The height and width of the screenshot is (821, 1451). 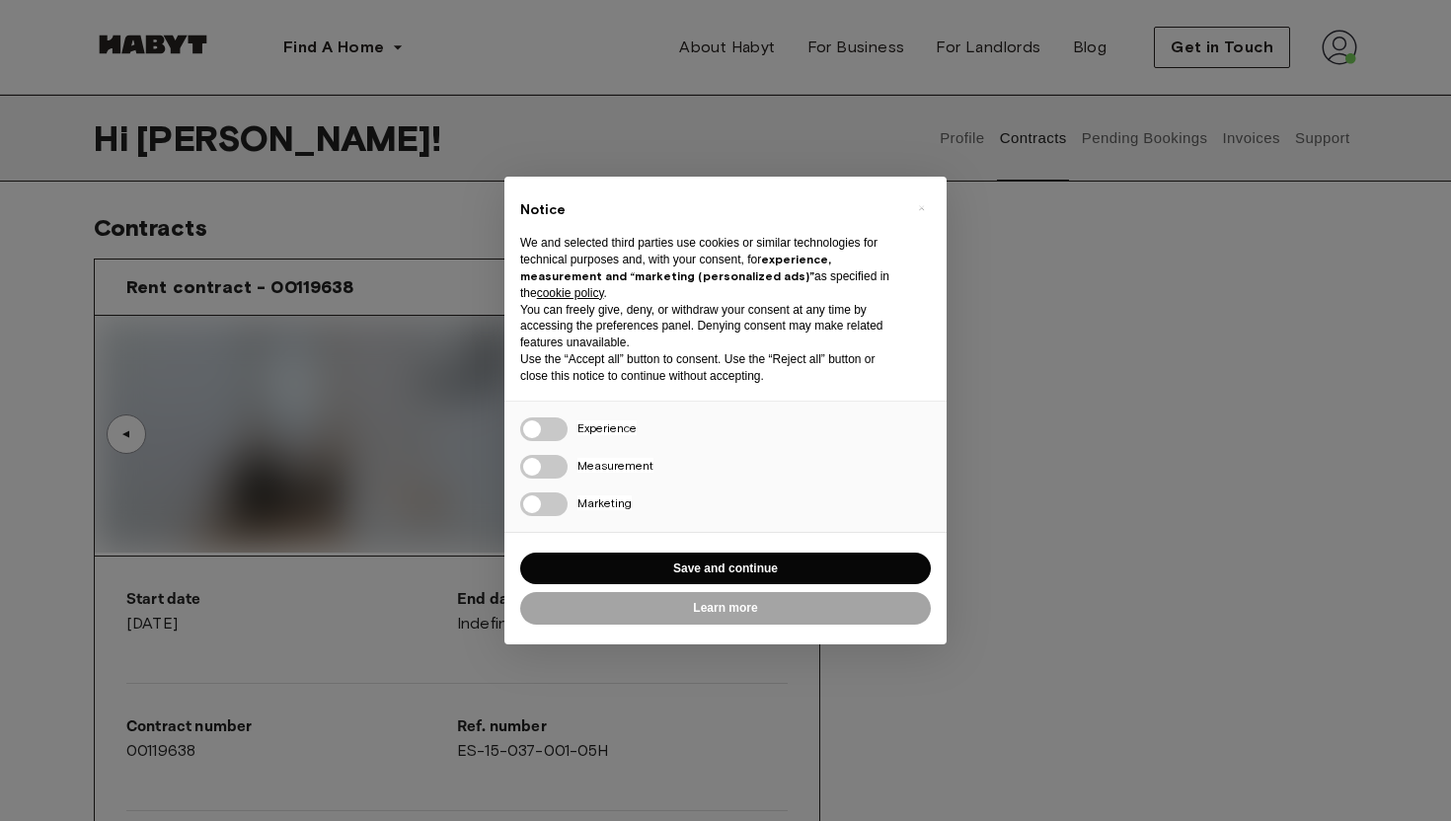 What do you see at coordinates (710, 368) in the screenshot?
I see `p: Use the “Accept all” button to consent. Use the “Reject all” button or close this notice to conti...` at bounding box center [710, 368].